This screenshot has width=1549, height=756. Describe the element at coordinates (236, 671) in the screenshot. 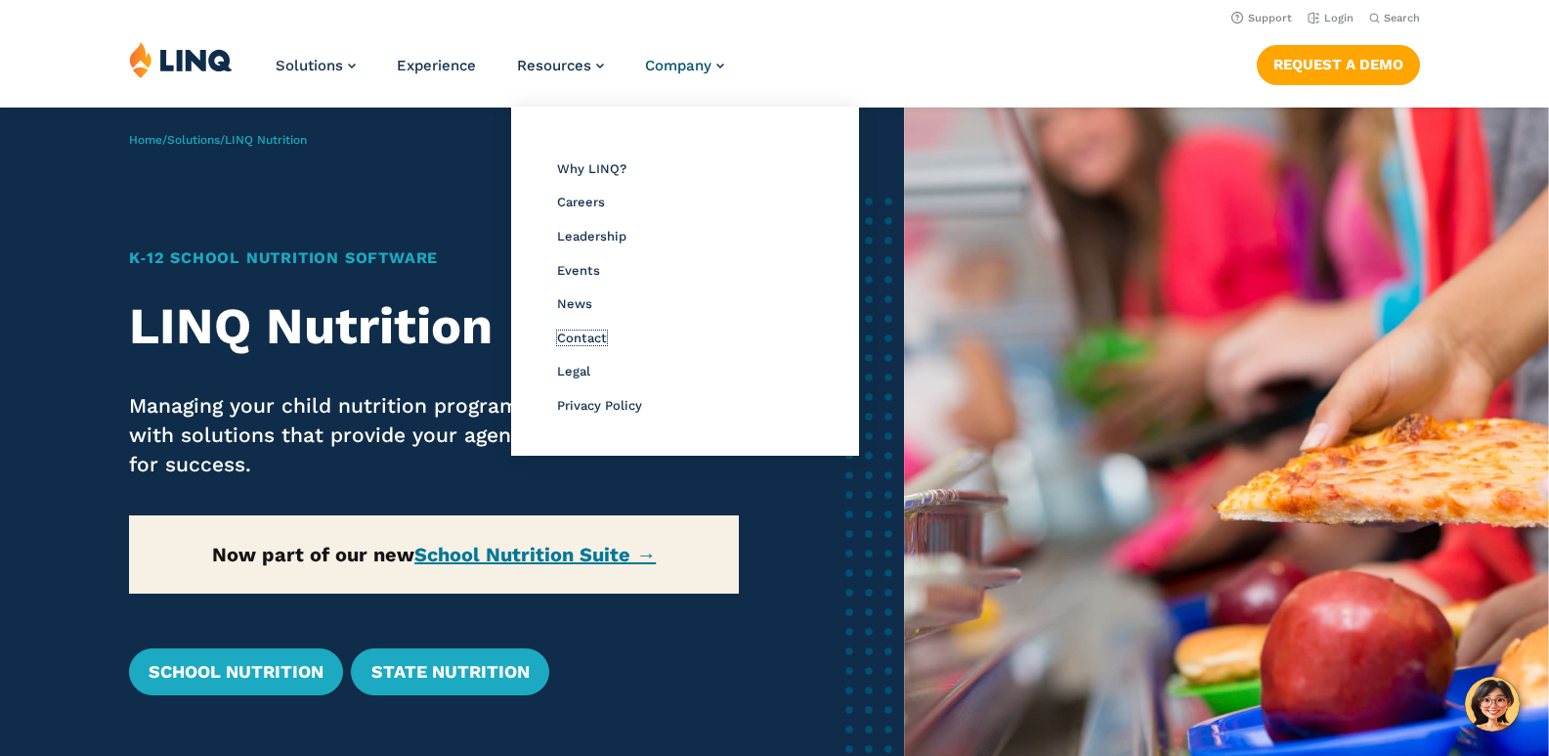

I see `a: School Nutrition` at that location.